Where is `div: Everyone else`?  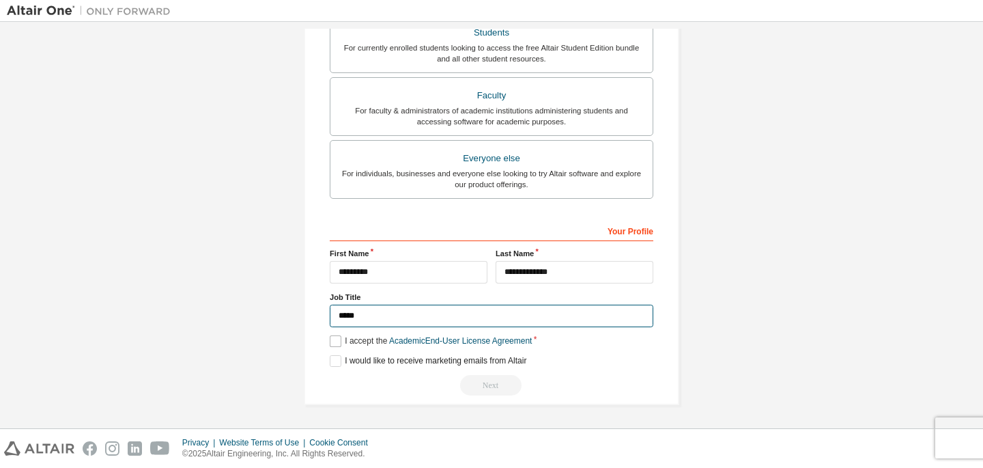
div: Everyone else is located at coordinates (491, 158).